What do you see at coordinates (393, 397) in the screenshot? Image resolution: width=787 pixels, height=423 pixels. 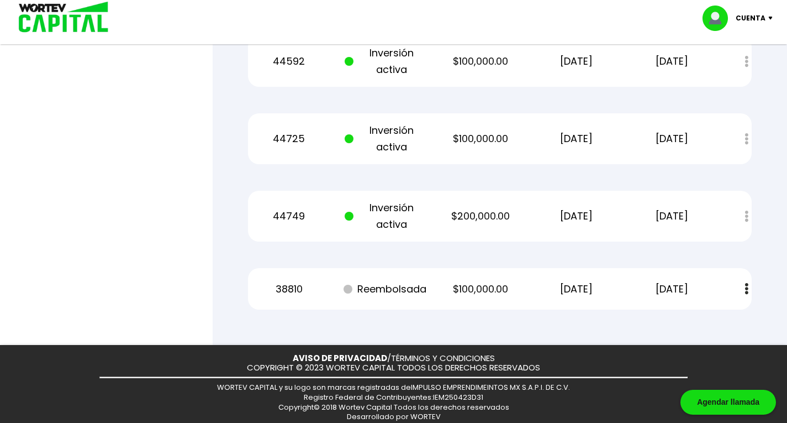 I see `span: Registro Federal de Contribuyentes: IEM250423D31` at bounding box center [393, 397].